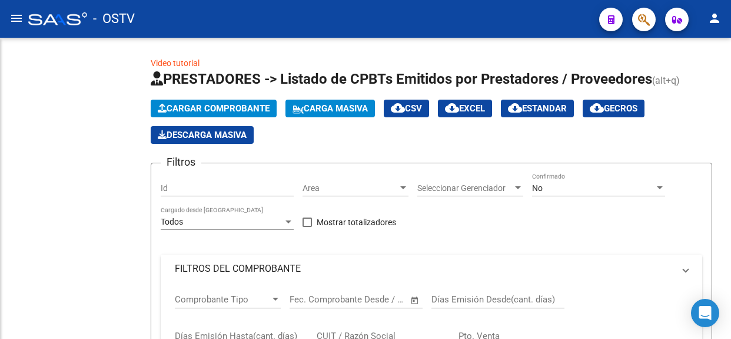  What do you see at coordinates (538, 108) in the screenshot?
I see `span: Estandar` at bounding box center [538, 108].